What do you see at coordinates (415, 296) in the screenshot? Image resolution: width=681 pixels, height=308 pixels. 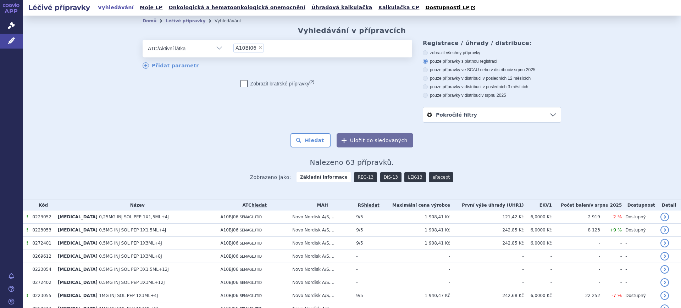 I see `td: 1 940,47 Kč` at bounding box center [415, 296].